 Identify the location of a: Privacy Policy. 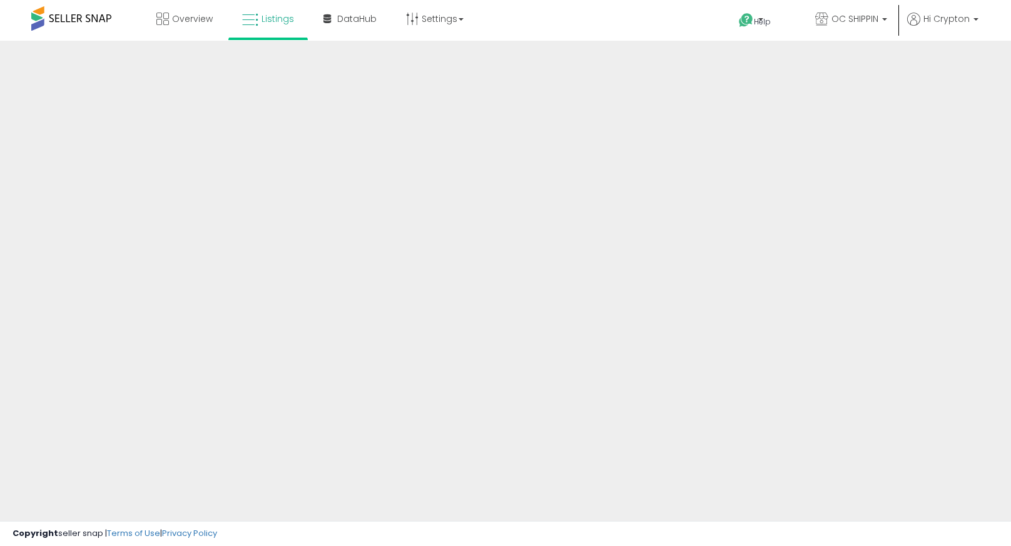
(190, 532).